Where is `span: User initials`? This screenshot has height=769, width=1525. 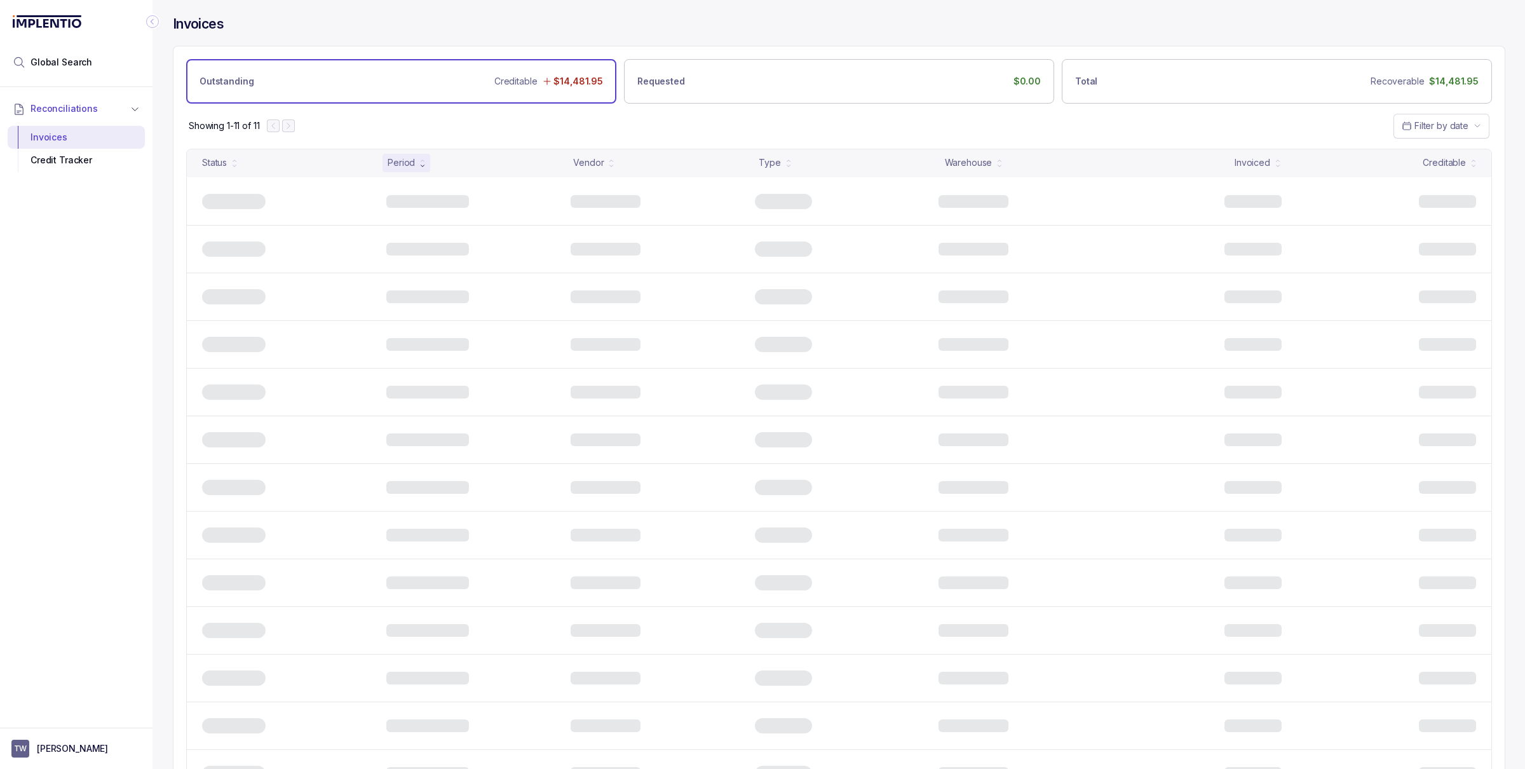
span: User initials is located at coordinates (20, 749).